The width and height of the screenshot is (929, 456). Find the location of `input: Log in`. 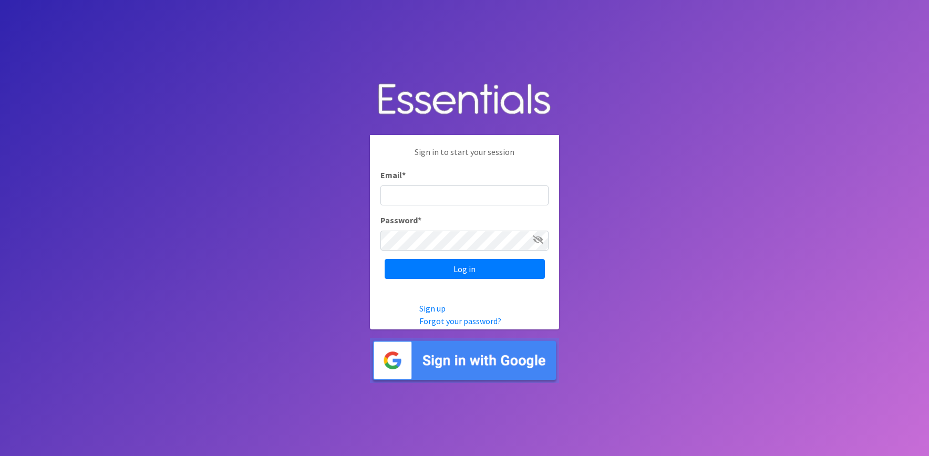

input: Log in is located at coordinates (464, 269).